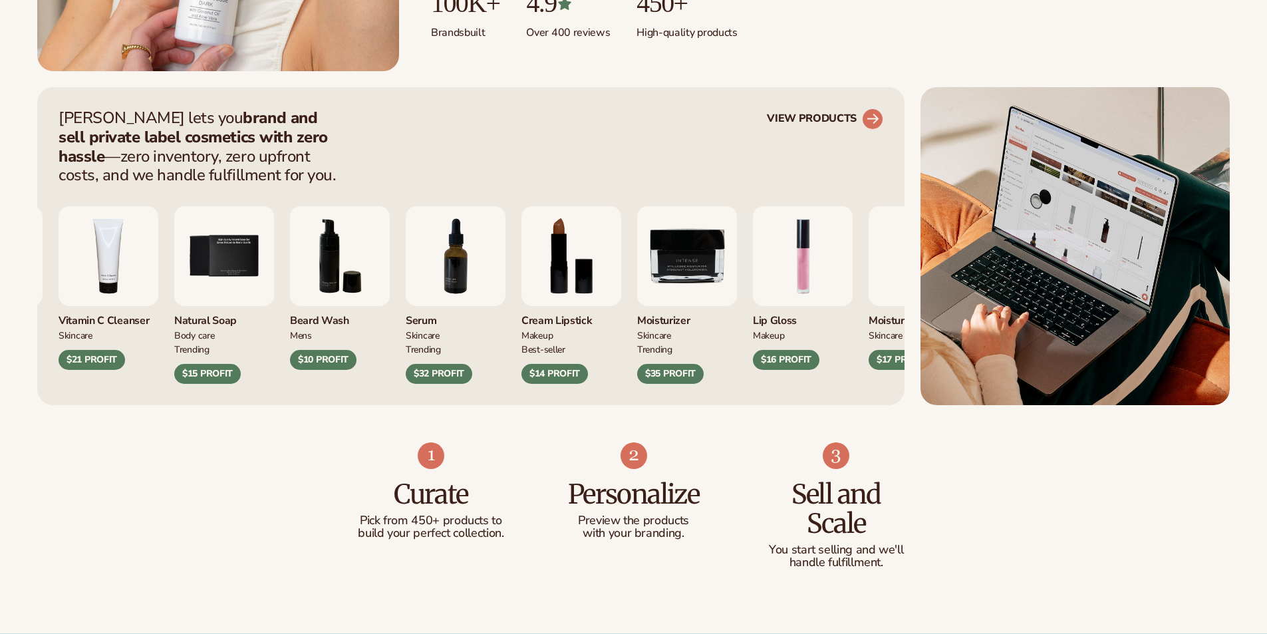 The image size is (1267, 634). What do you see at coordinates (108, 256) in the screenshot?
I see `img: Vitamin c cleanser.` at bounding box center [108, 256].